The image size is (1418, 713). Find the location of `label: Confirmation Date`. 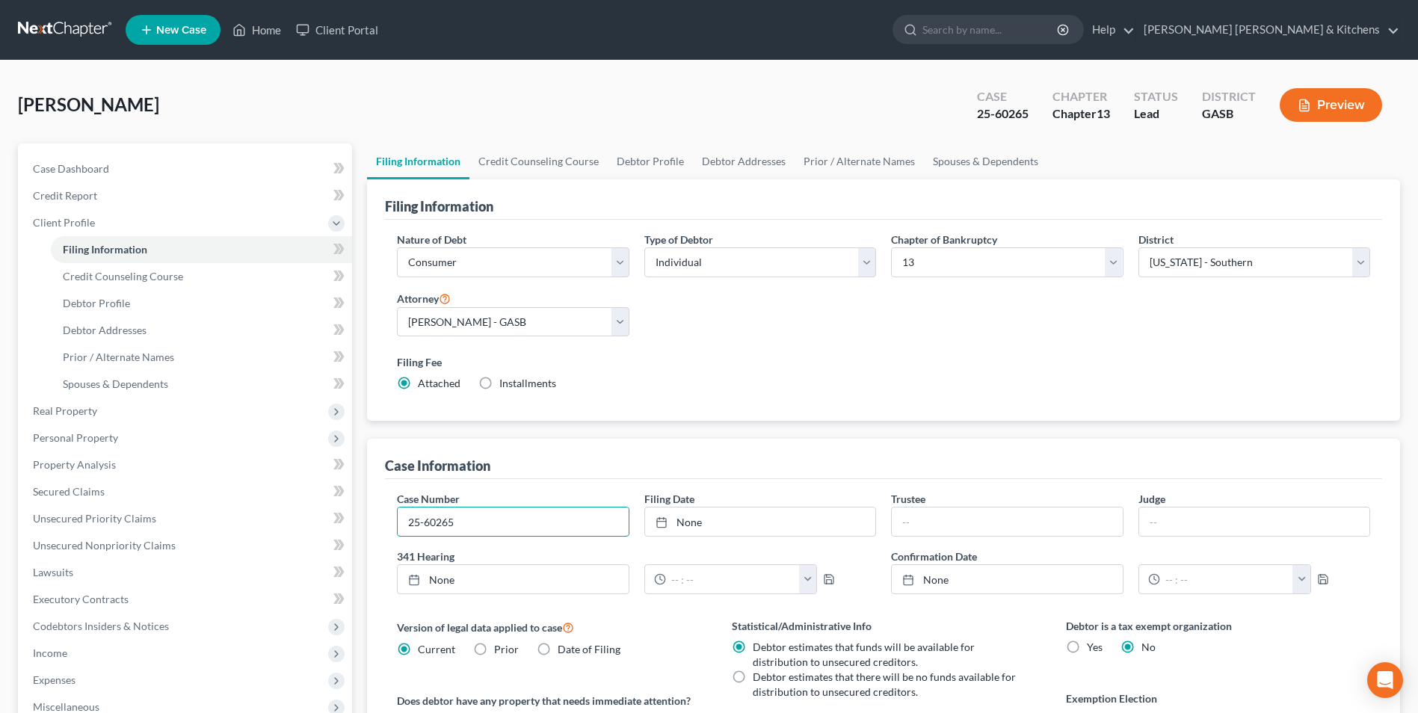

label: Confirmation Date is located at coordinates (1130, 556).